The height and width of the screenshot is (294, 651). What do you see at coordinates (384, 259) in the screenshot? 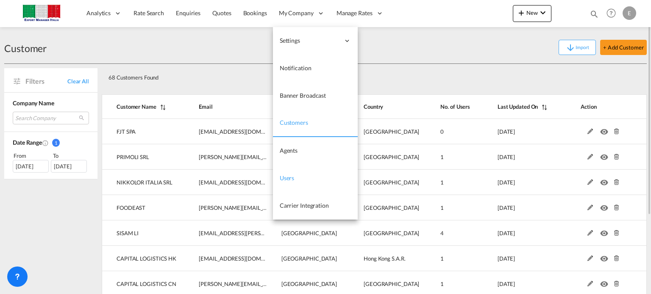
I see `span: Hong Kong S.A.R.` at bounding box center [384, 259].